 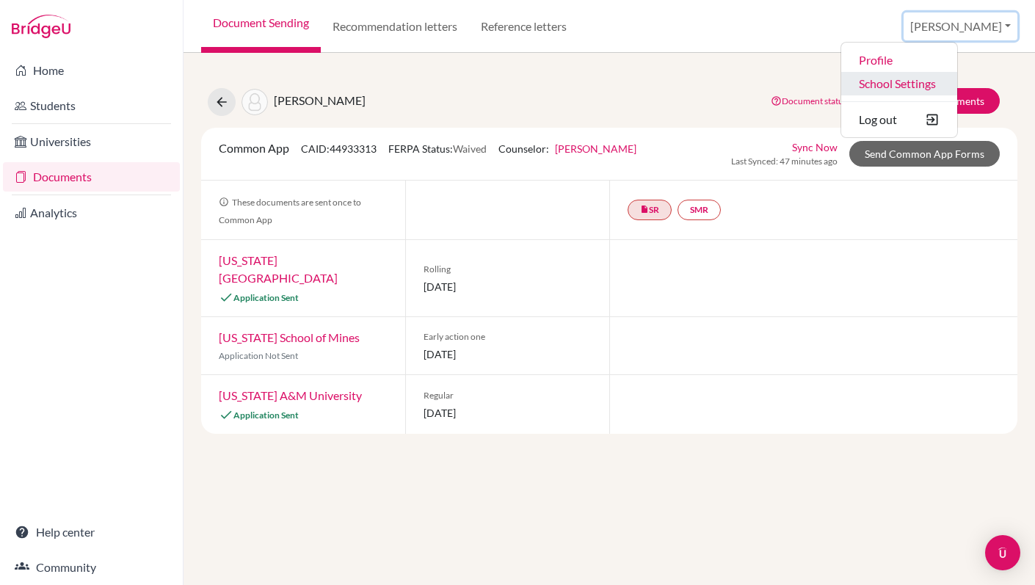 I want to click on a: School Settings, so click(x=899, y=84).